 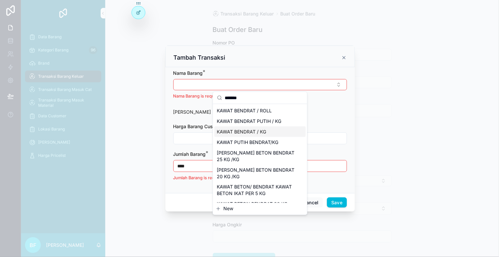 I want to click on button: Save, so click(x=337, y=202).